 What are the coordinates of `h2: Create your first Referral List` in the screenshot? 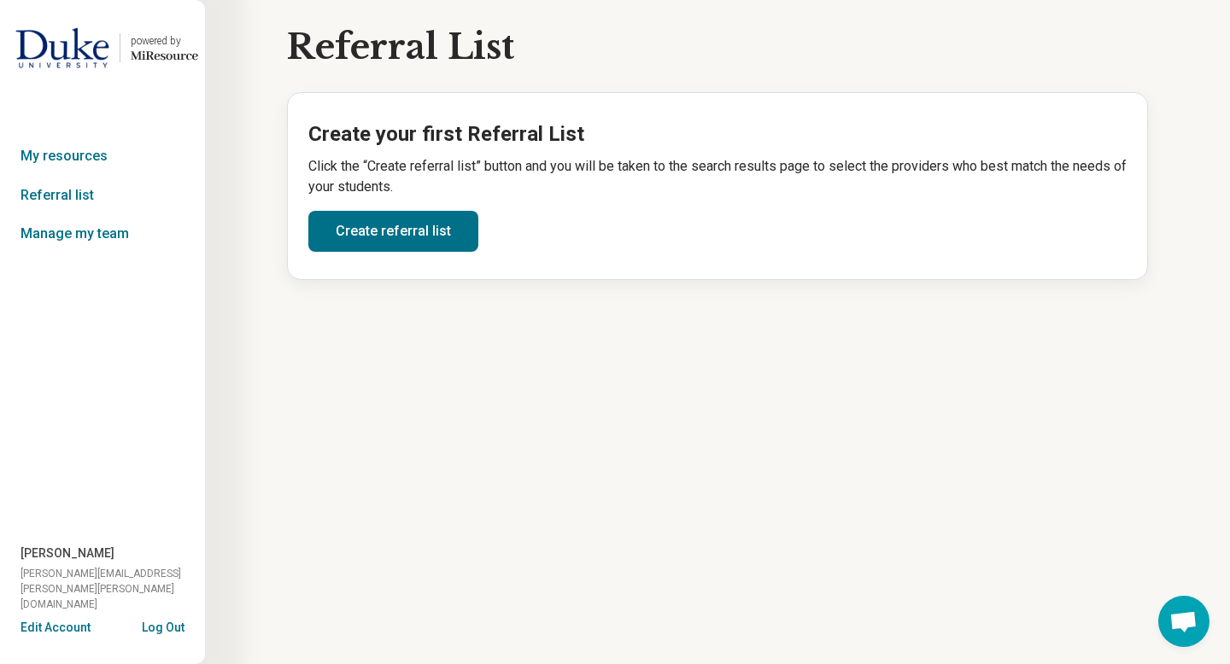 It's located at (717, 135).